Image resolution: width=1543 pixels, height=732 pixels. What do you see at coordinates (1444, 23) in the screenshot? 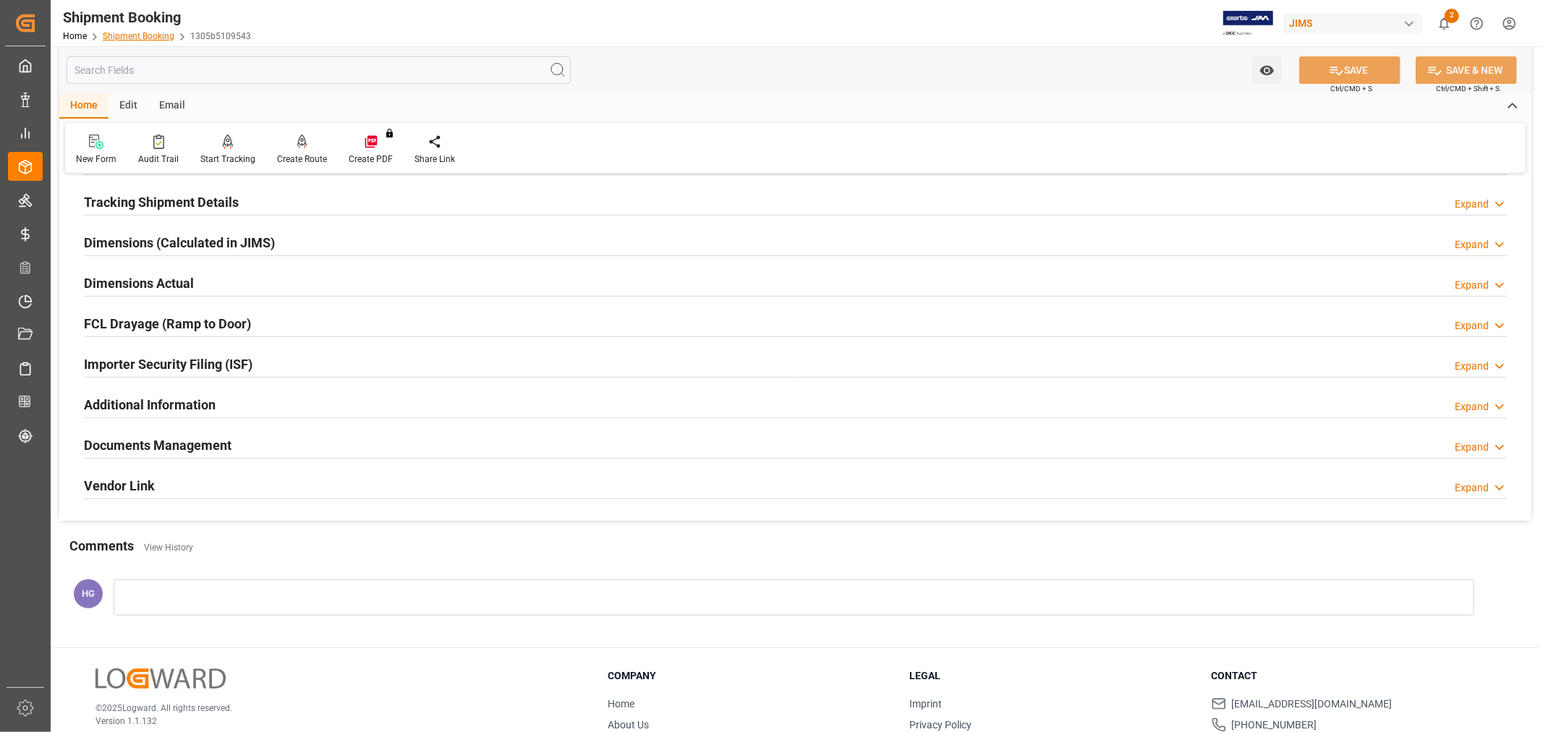
I see `button: show 2 new notifications` at bounding box center [1444, 23].